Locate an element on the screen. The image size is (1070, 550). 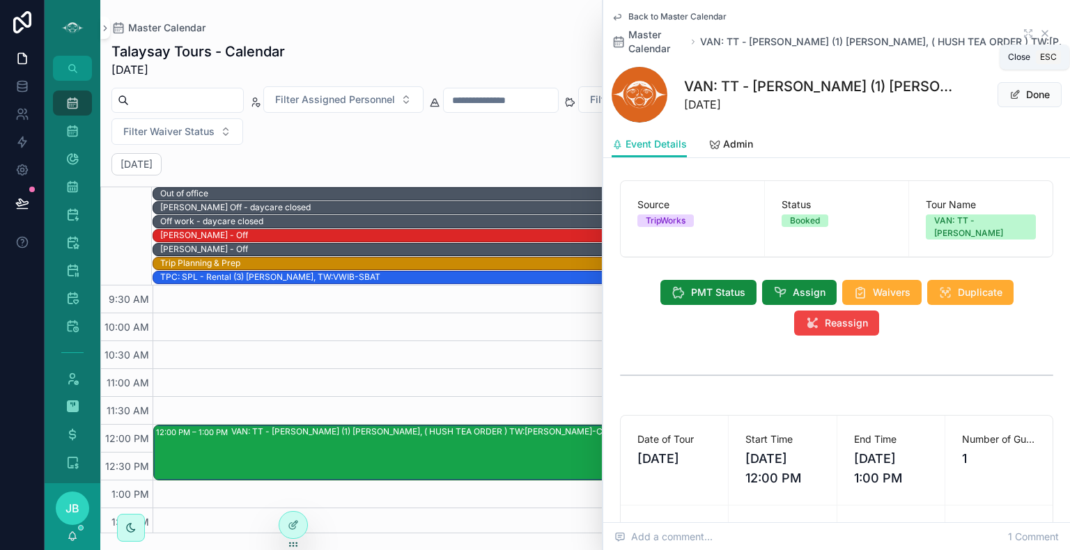
div: TripWorks is located at coordinates (665, 221).